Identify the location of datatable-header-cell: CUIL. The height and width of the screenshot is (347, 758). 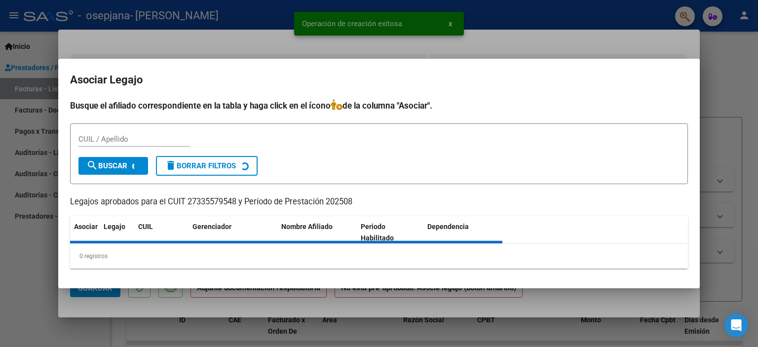
(161, 232).